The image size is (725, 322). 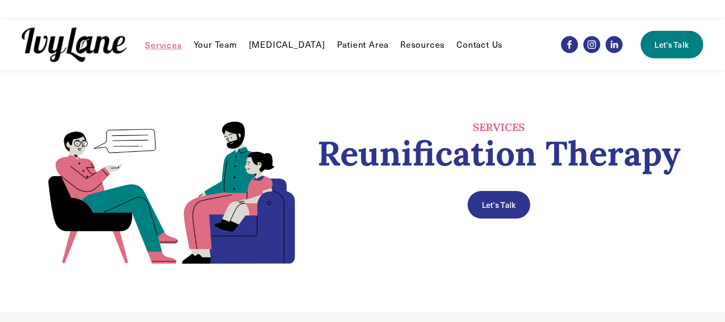 I want to click on span: Resources, so click(x=423, y=45).